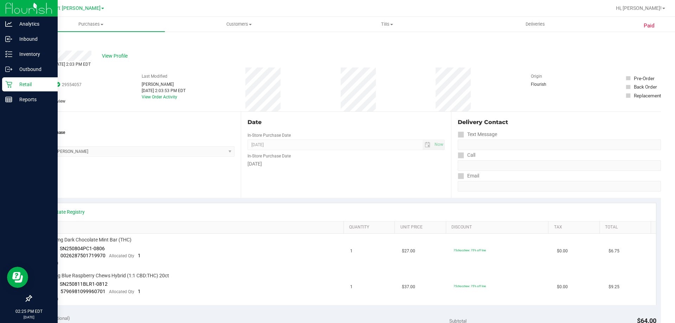  What do you see at coordinates (91, 24) in the screenshot?
I see `span: Purchases` at bounding box center [91, 24].